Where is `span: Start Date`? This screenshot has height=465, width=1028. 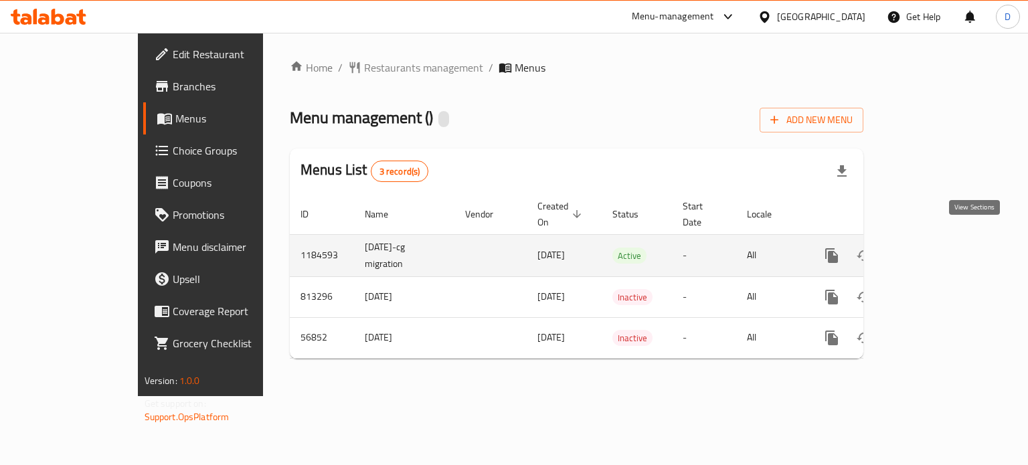 span: Start Date is located at coordinates (701, 214).